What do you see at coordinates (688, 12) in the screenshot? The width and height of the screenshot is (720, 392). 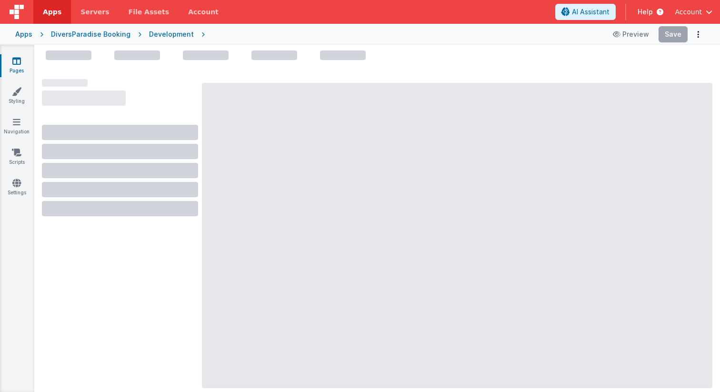 I see `span: Account` at bounding box center [688, 12].